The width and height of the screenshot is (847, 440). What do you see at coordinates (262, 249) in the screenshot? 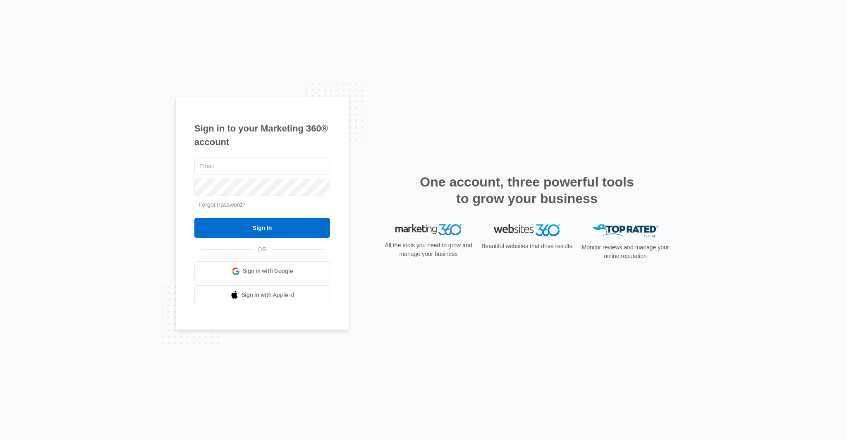
I see `span: OR` at bounding box center [262, 249].